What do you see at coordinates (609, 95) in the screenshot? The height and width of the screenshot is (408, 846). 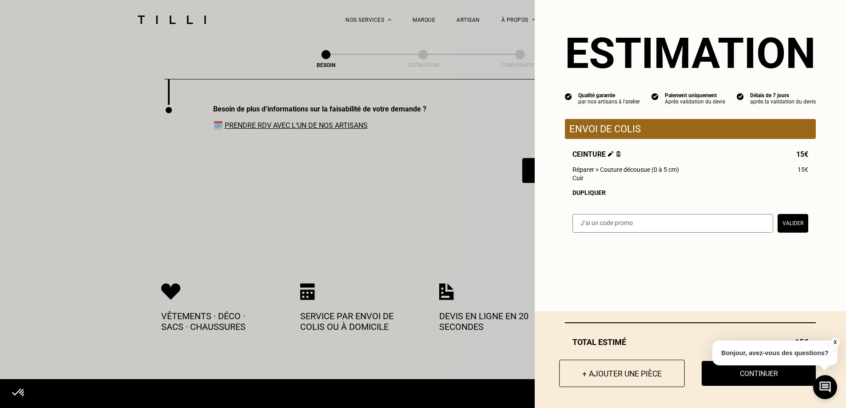 I see `div: Qualité garantie` at bounding box center [609, 95].